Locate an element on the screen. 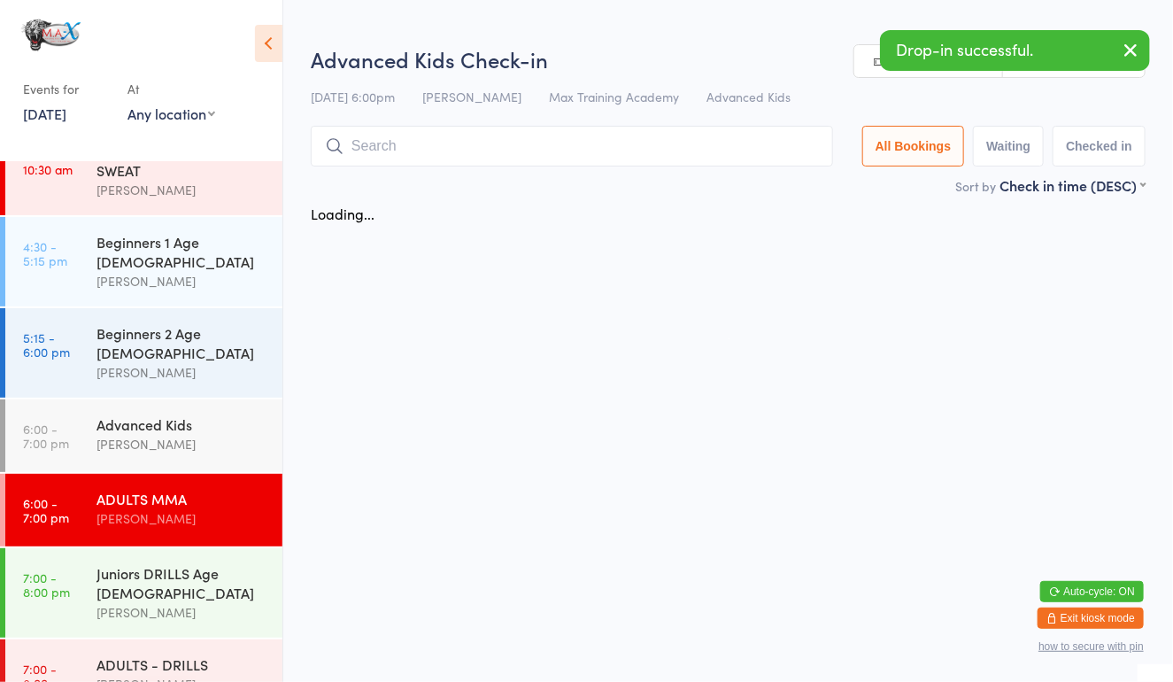 The image size is (1173, 682). div: Loading... is located at coordinates (343, 213).